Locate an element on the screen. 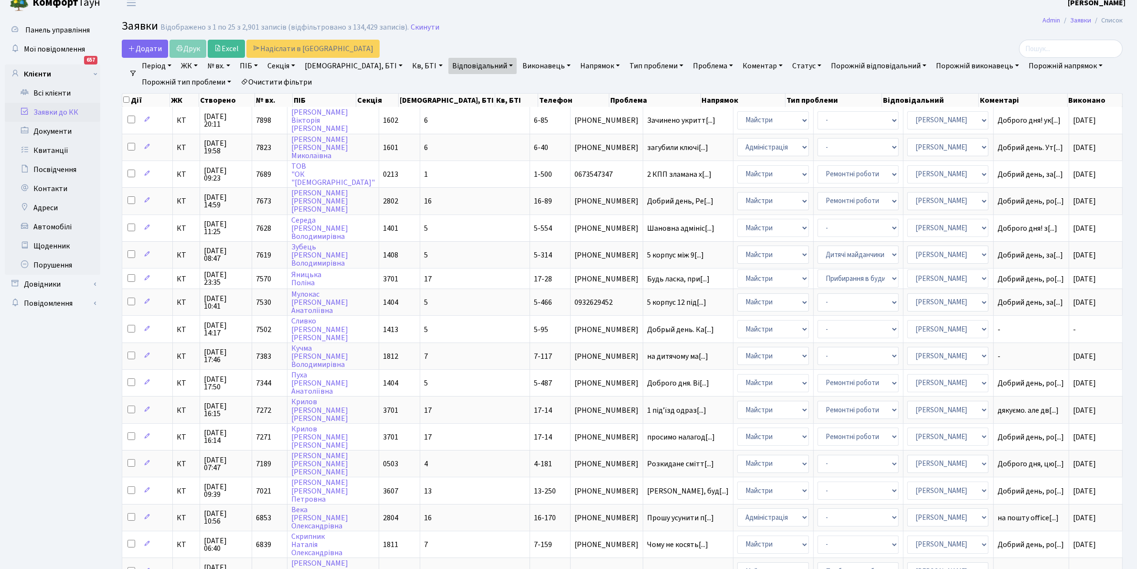 The width and height of the screenshot is (1137, 569). a: Напрямок is located at coordinates (600, 66).